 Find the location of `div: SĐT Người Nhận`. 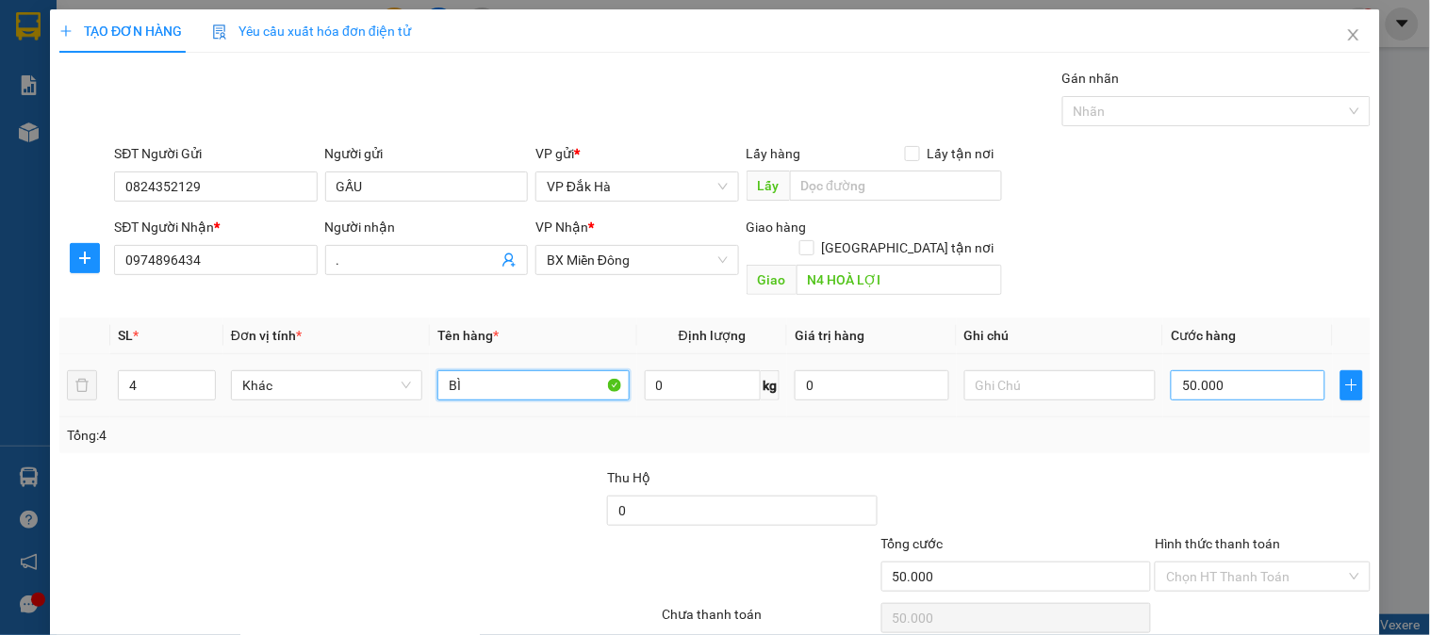

div: SĐT Người Nhận is located at coordinates (215, 227).